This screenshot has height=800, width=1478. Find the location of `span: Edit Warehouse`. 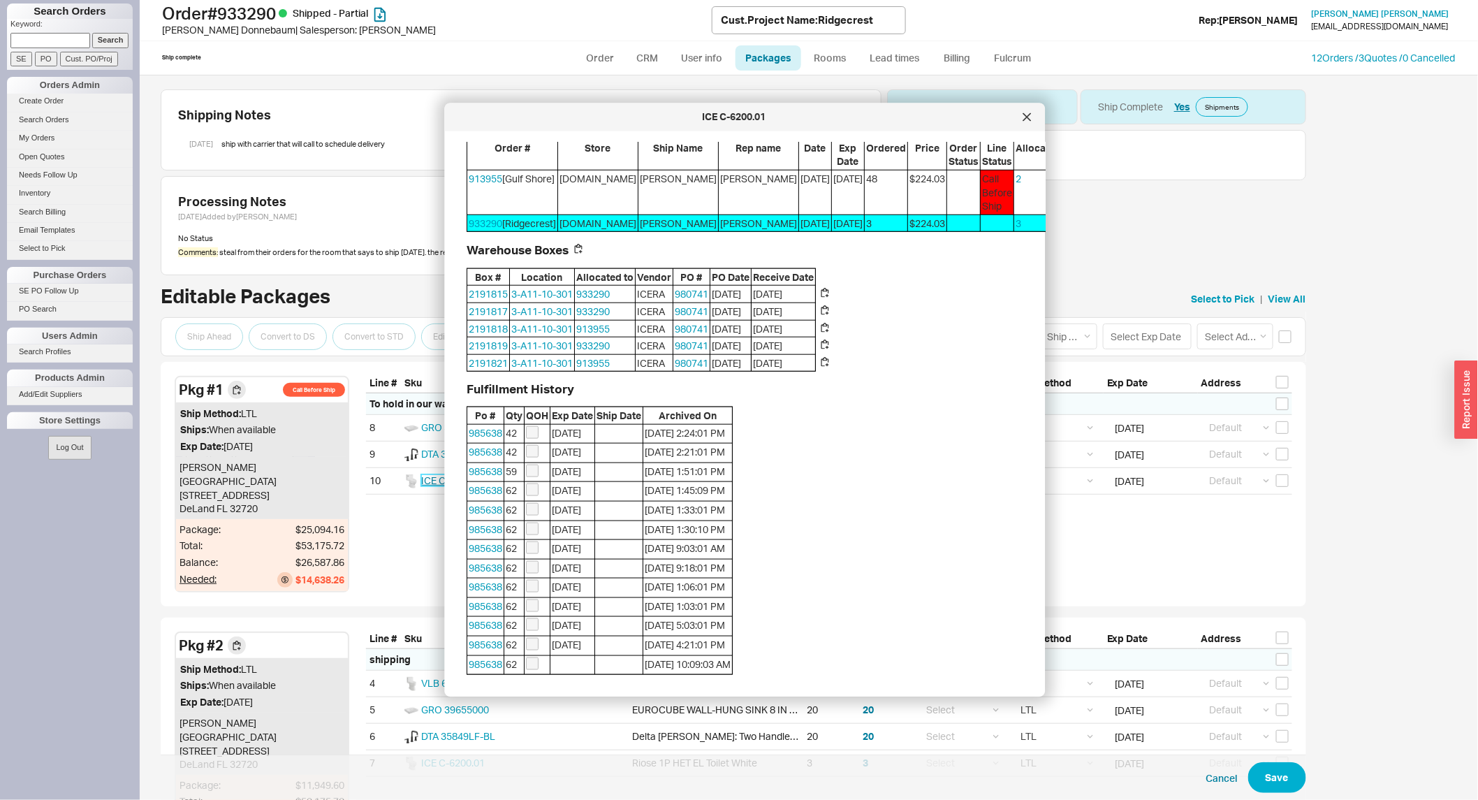

span: Edit Warehouse is located at coordinates (463, 337).